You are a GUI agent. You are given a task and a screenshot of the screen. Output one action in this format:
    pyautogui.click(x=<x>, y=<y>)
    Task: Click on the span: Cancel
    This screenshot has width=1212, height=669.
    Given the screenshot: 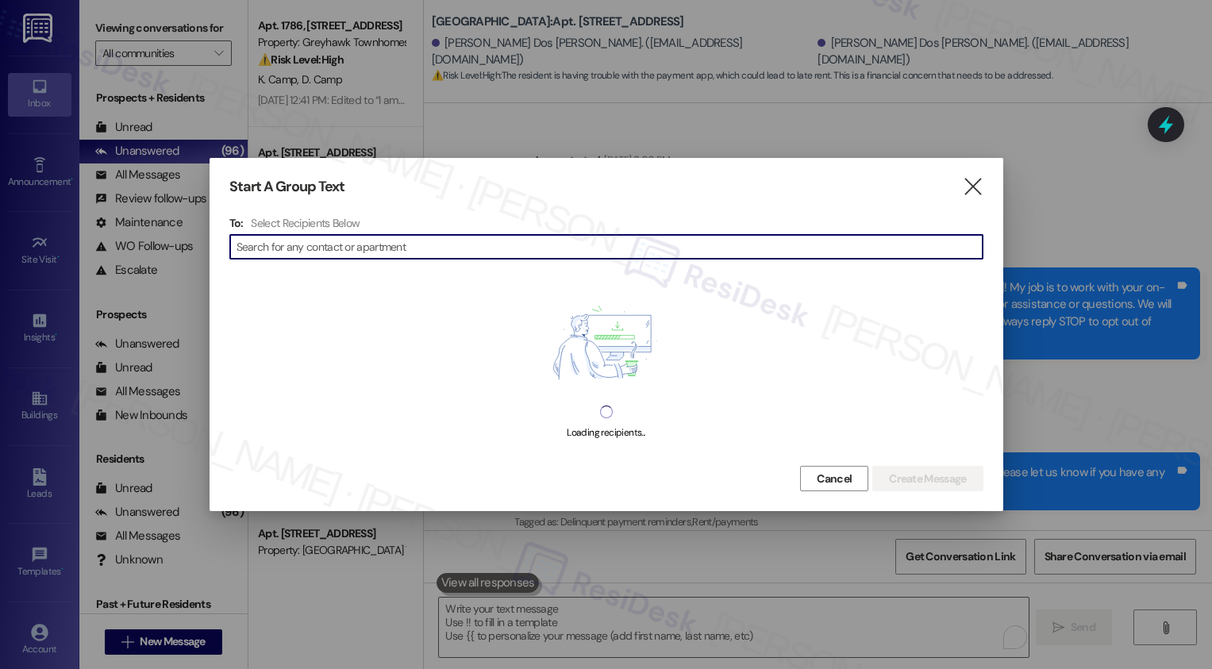 What is the action you would take?
    pyautogui.click(x=834, y=479)
    